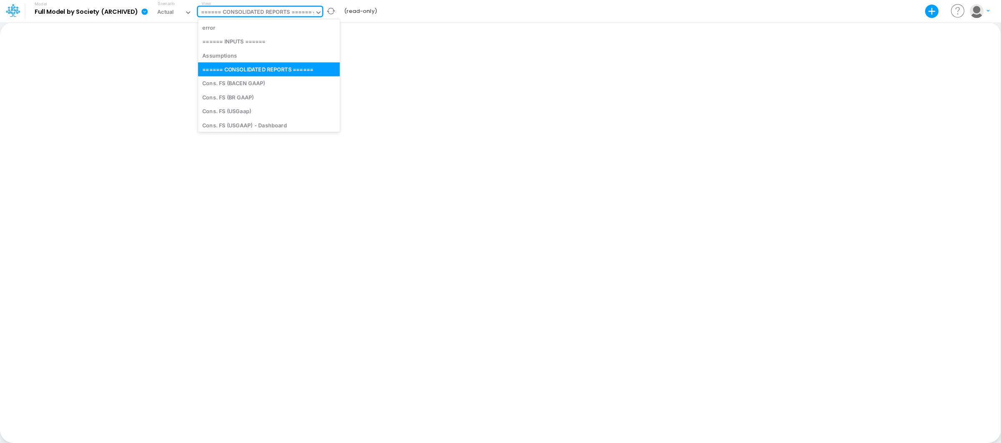 The width and height of the screenshot is (1001, 443). What do you see at coordinates (269, 83) in the screenshot?
I see `div: Cons. FS (BACEN GAAP)` at bounding box center [269, 83].